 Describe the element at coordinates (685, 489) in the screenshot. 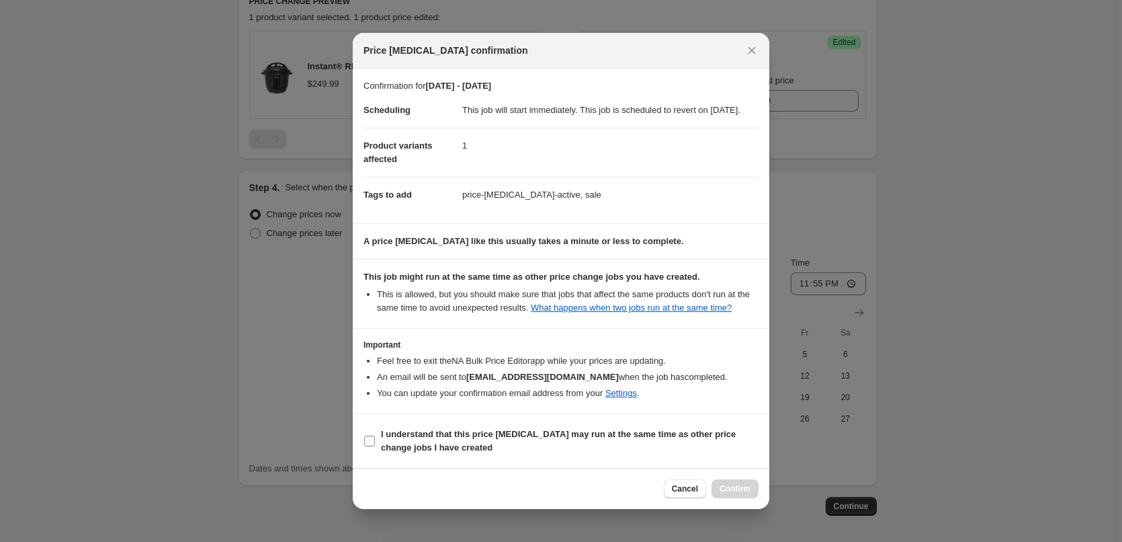

I see `span: Cancel` at that location.